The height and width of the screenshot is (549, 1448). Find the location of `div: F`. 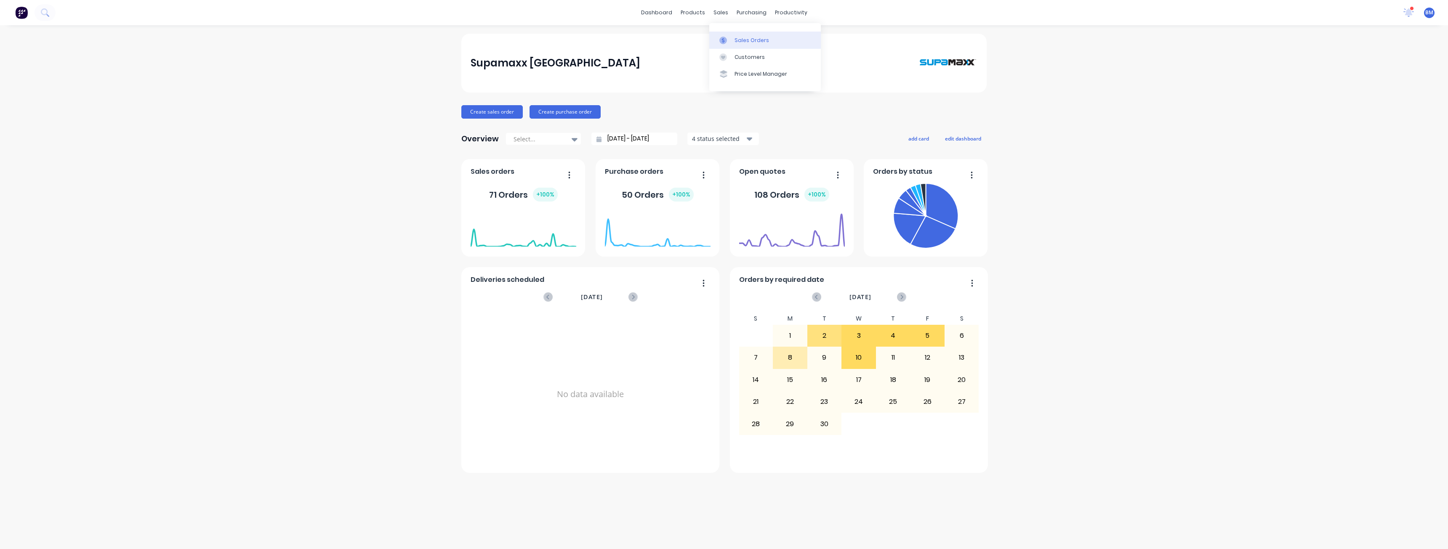

div: F is located at coordinates (928, 319).